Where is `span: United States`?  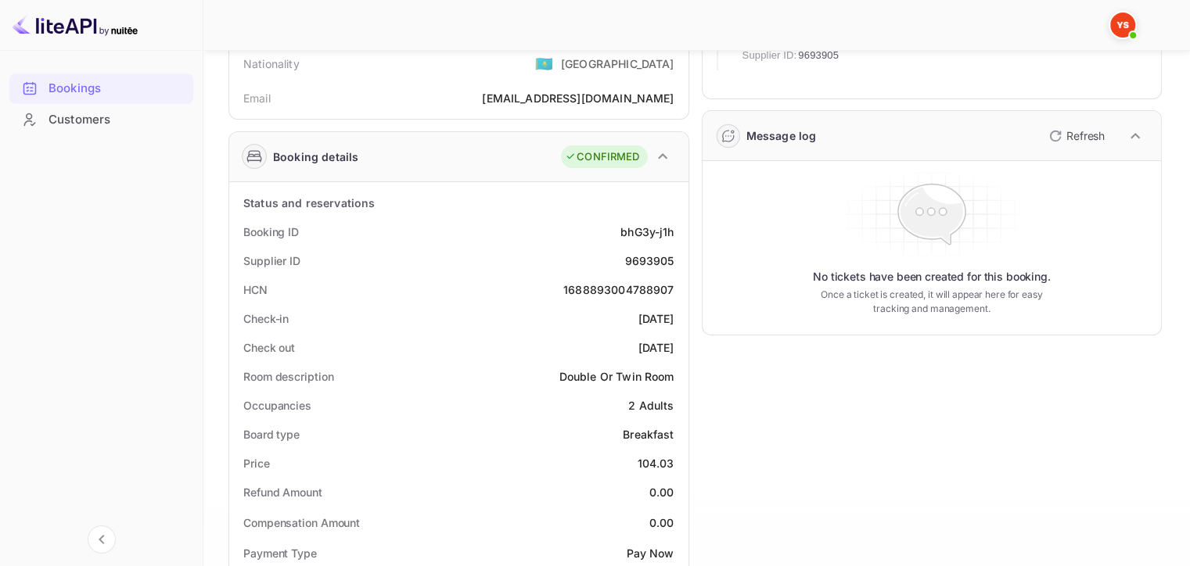
span: United States is located at coordinates (544, 63).